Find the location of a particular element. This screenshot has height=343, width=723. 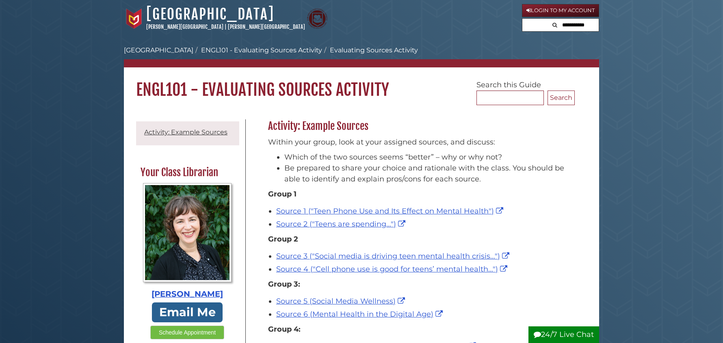

li: Evaluating Sources Activity is located at coordinates (370, 50).